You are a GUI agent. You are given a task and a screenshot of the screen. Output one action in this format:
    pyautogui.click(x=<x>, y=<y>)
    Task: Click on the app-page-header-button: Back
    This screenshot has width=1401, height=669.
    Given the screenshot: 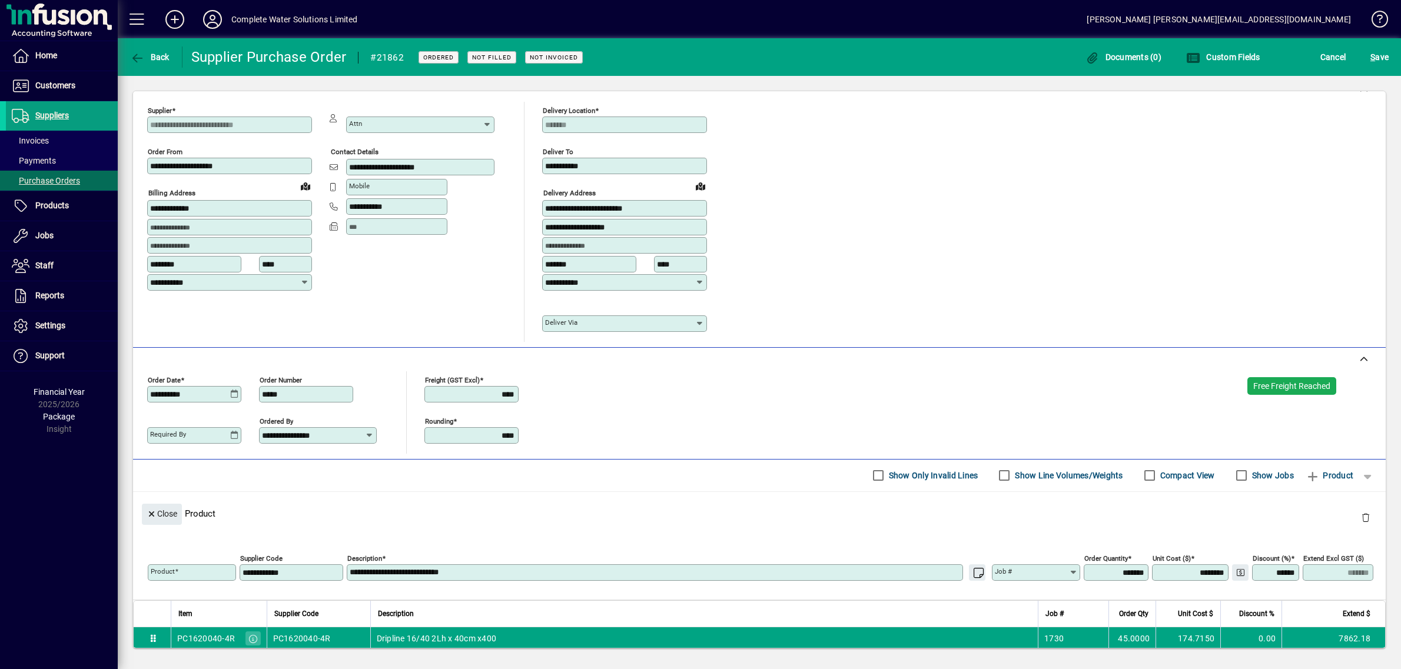 What is the action you would take?
    pyautogui.click(x=150, y=57)
    